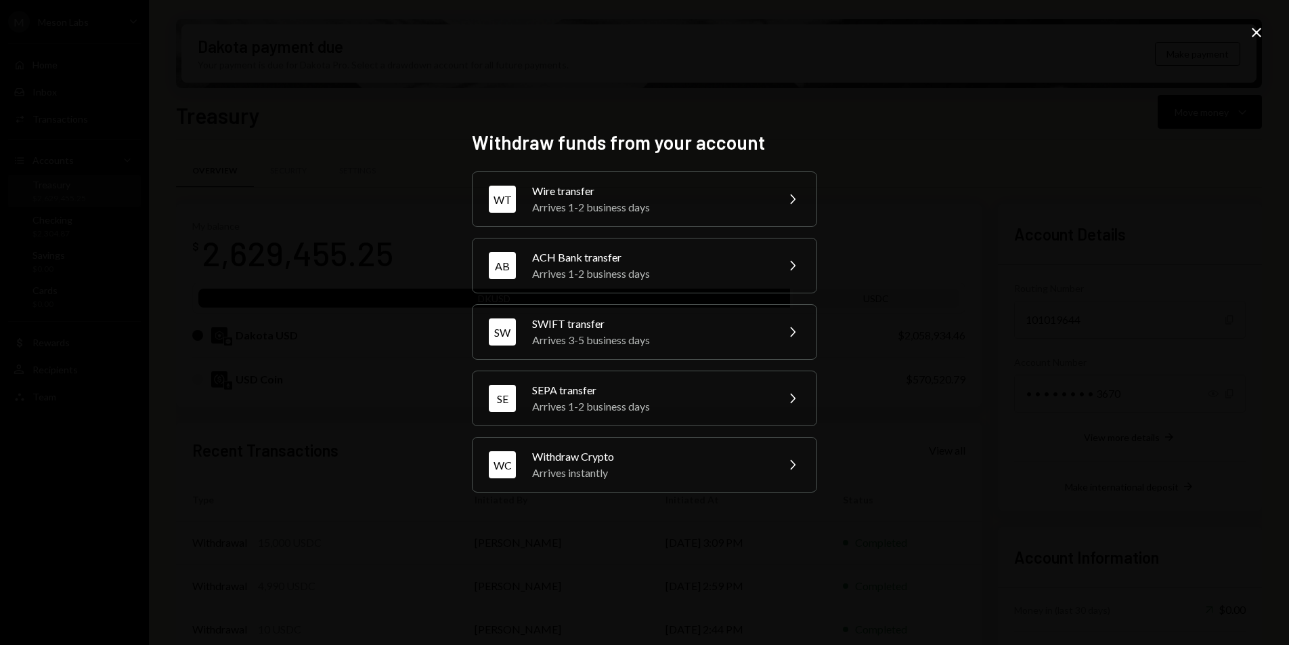 This screenshot has width=1289, height=645. What do you see at coordinates (645, 142) in the screenshot?
I see `h2: Withdraw funds from your account` at bounding box center [645, 142].